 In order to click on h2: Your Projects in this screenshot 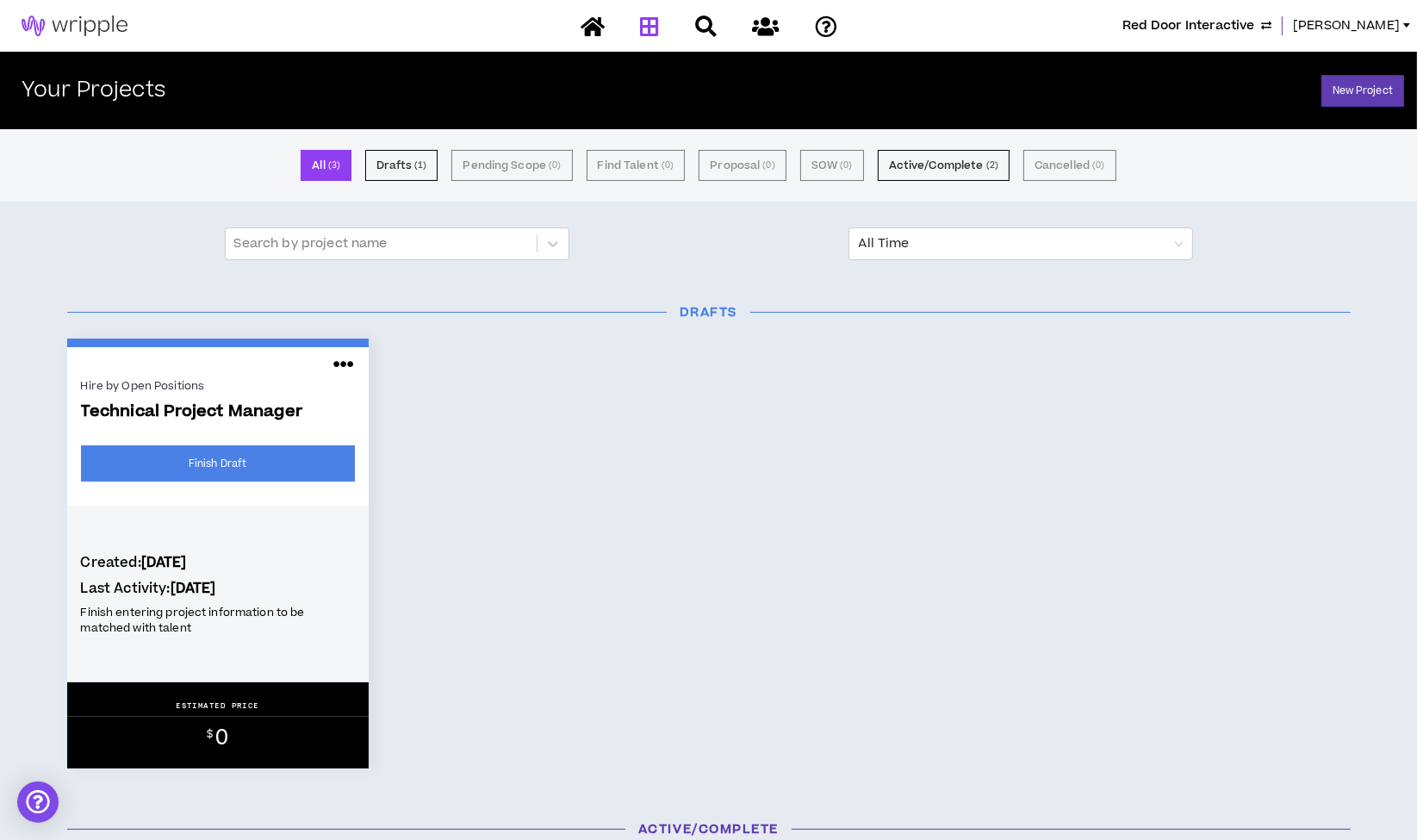, I will do `click(93, 90)`.